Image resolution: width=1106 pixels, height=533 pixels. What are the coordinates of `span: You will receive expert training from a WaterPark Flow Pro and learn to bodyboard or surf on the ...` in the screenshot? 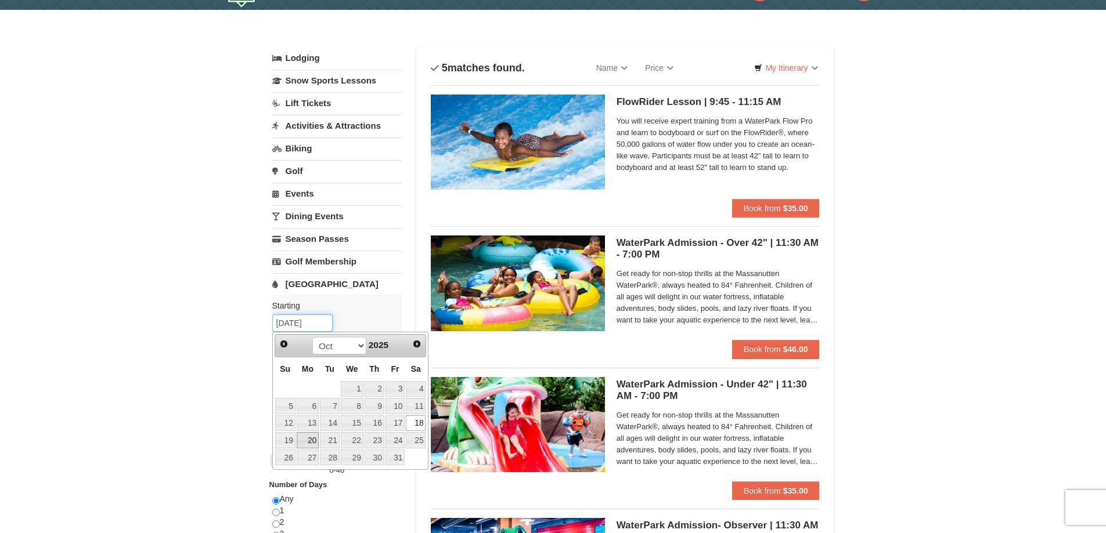 It's located at (718, 145).